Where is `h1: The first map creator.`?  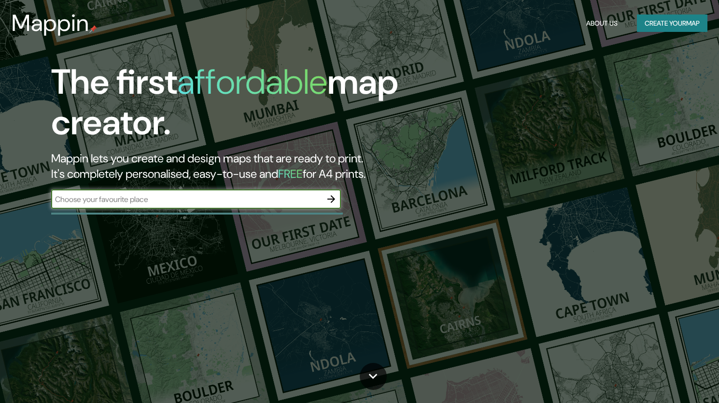
h1: The first map creator. is located at coordinates (231, 106).